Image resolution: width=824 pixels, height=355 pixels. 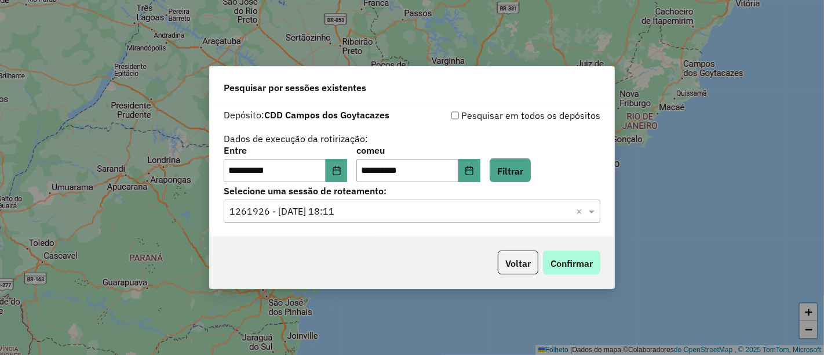 What do you see at coordinates (531, 115) in the screenshot?
I see `font: Pesquisar em todos os depósitos` at bounding box center [531, 115].